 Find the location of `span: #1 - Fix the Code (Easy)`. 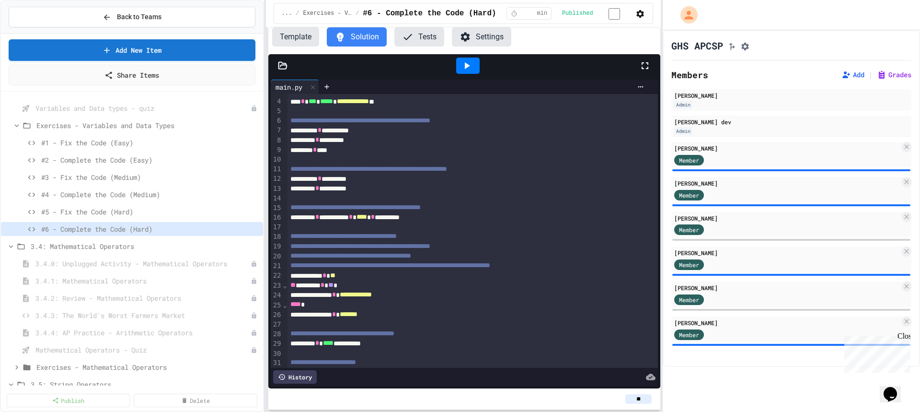

span: #1 - Fix the Code (Easy) is located at coordinates (150, 142).